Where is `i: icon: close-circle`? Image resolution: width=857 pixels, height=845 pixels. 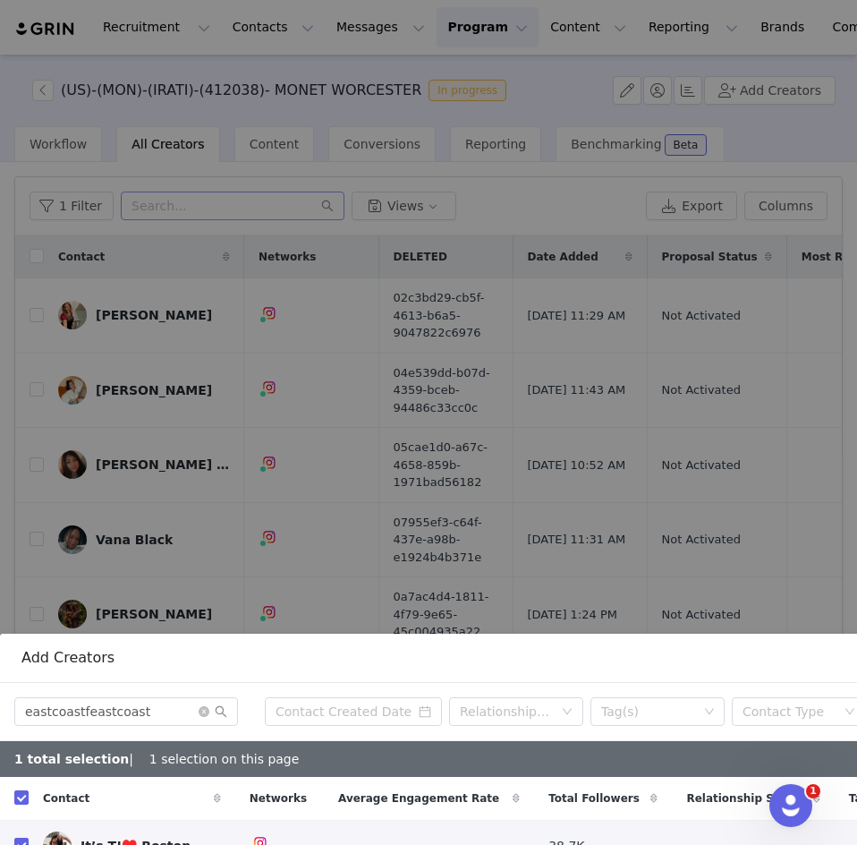 i: icon: close-circle is located at coordinates (204, 711).